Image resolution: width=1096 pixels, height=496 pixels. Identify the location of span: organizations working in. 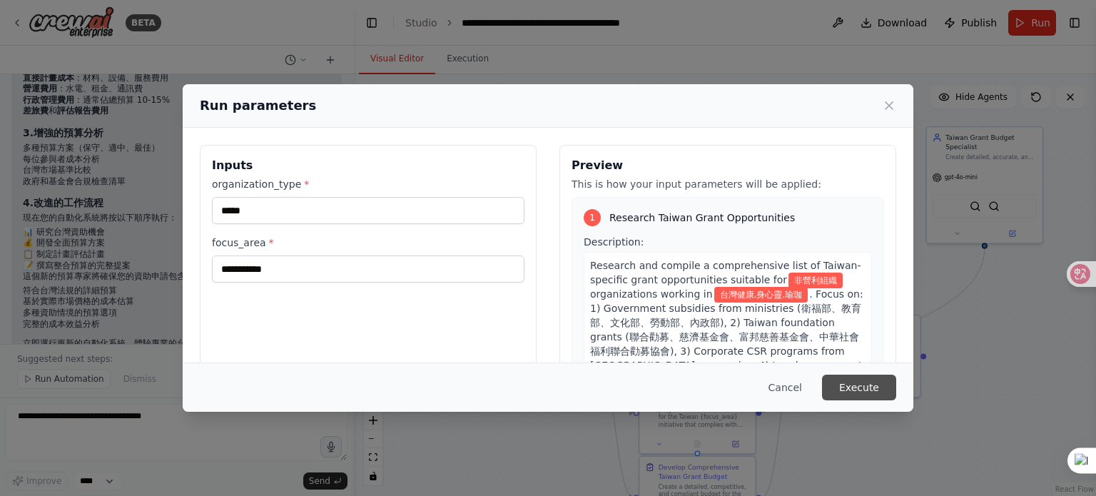
(652, 294).